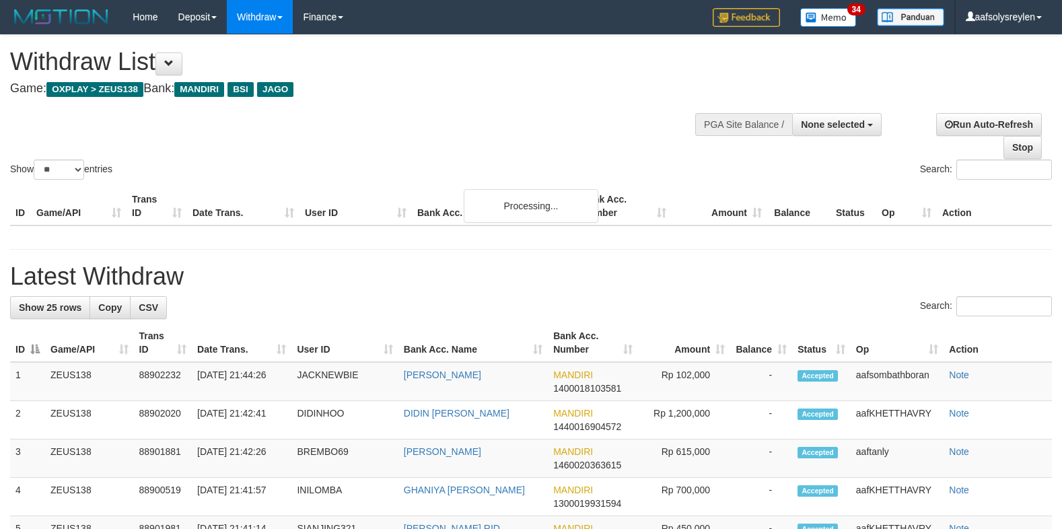 The width and height of the screenshot is (1062, 529). I want to click on span: Copy 1440016904572 to clipboard, so click(587, 427).